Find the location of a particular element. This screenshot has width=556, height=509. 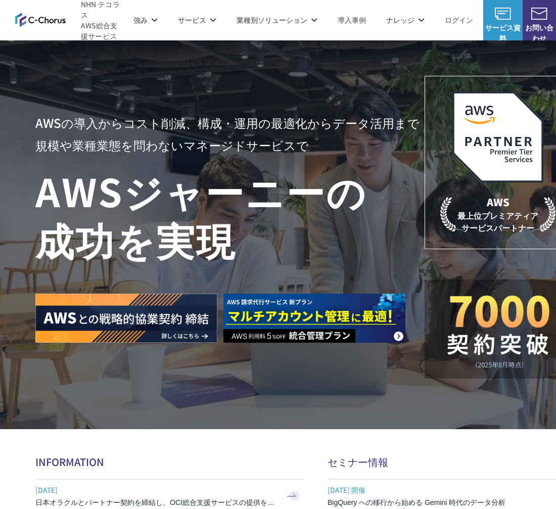

p: 業種別ソリューション is located at coordinates (277, 20).